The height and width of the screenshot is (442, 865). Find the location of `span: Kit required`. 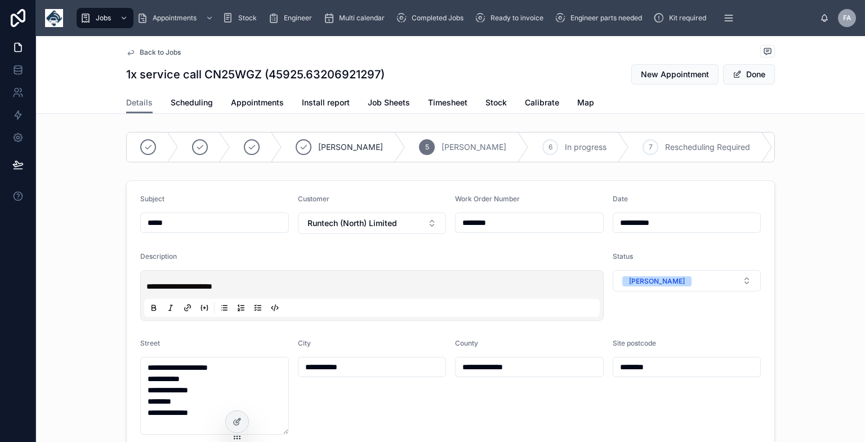

span: Kit required is located at coordinates (688, 18).